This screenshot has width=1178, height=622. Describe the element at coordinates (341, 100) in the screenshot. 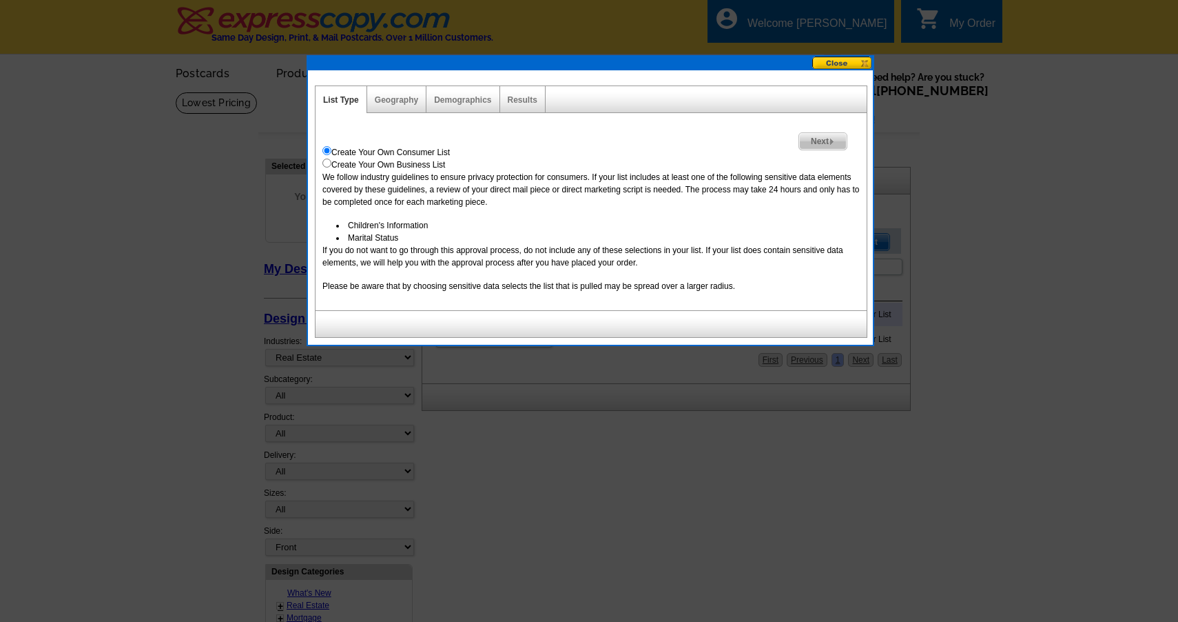

I see `a: List Type` at that location.